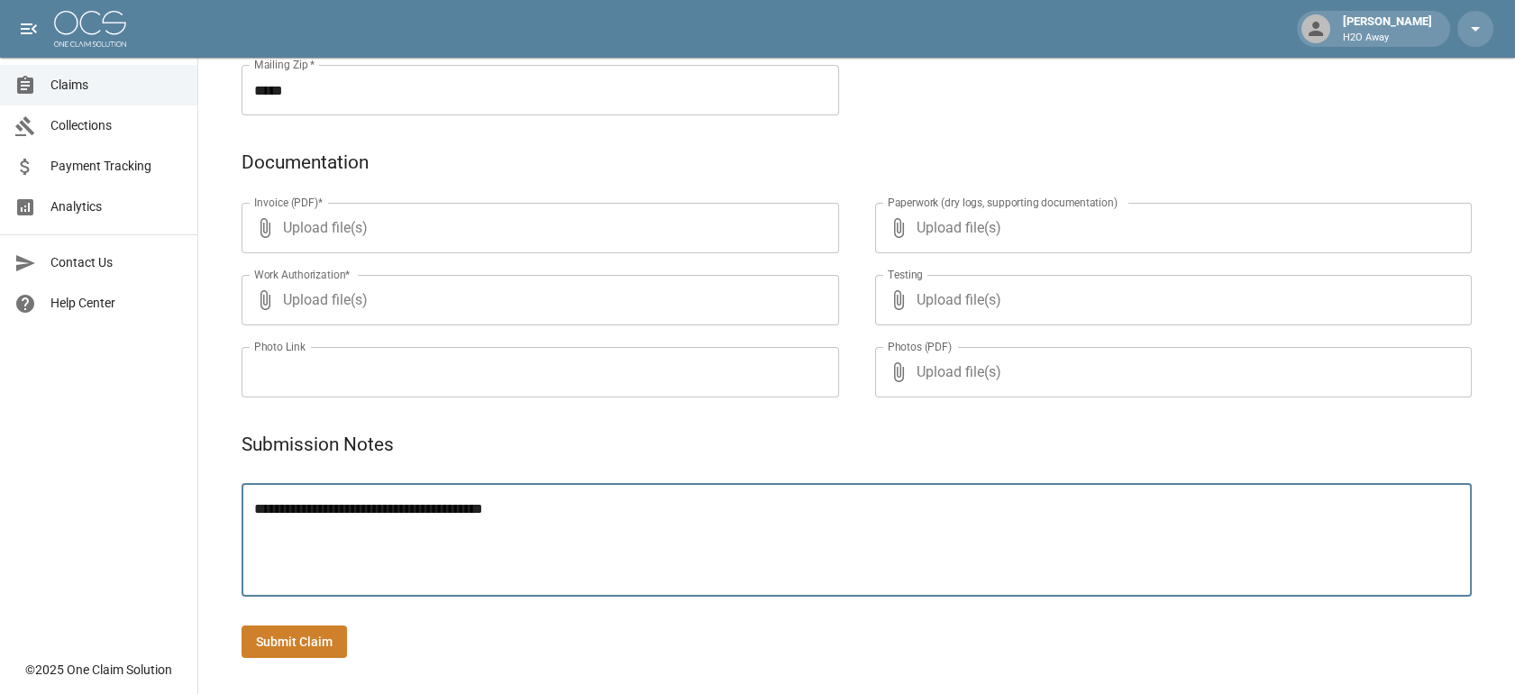 The height and width of the screenshot is (694, 1515). I want to click on button: Submit Claim, so click(294, 642).